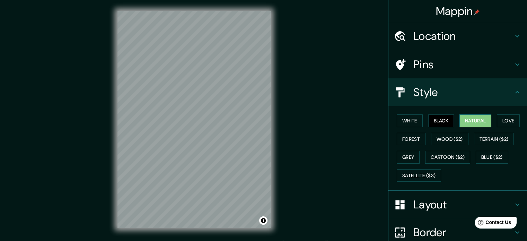 Image resolution: width=527 pixels, height=241 pixels. What do you see at coordinates (419, 175) in the screenshot?
I see `button: Satellite ($3)` at bounding box center [419, 175].